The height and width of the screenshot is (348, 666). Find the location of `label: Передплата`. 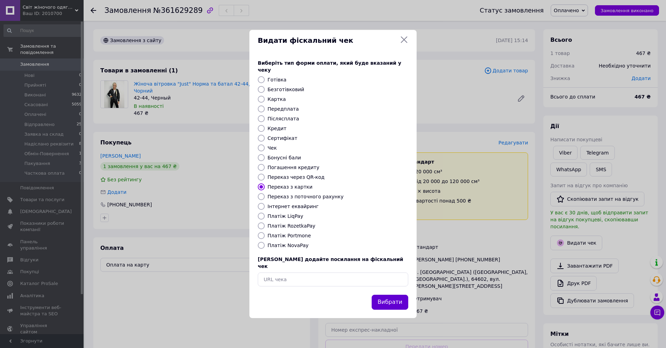

label: Передплата is located at coordinates (283, 109).